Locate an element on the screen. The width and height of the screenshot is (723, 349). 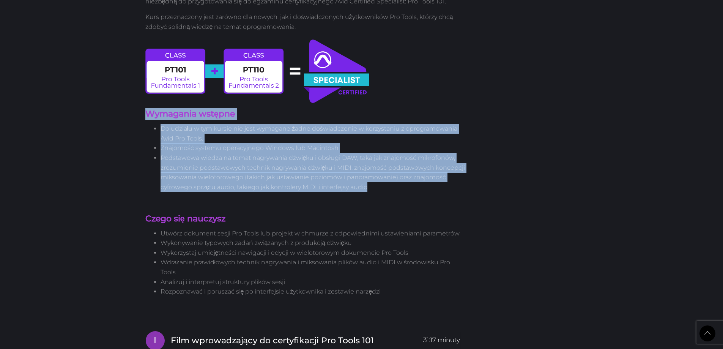
img: Wykres ścieżki kształcenia certyfikowanego specjalisty Avid is located at coordinates (258, 71).